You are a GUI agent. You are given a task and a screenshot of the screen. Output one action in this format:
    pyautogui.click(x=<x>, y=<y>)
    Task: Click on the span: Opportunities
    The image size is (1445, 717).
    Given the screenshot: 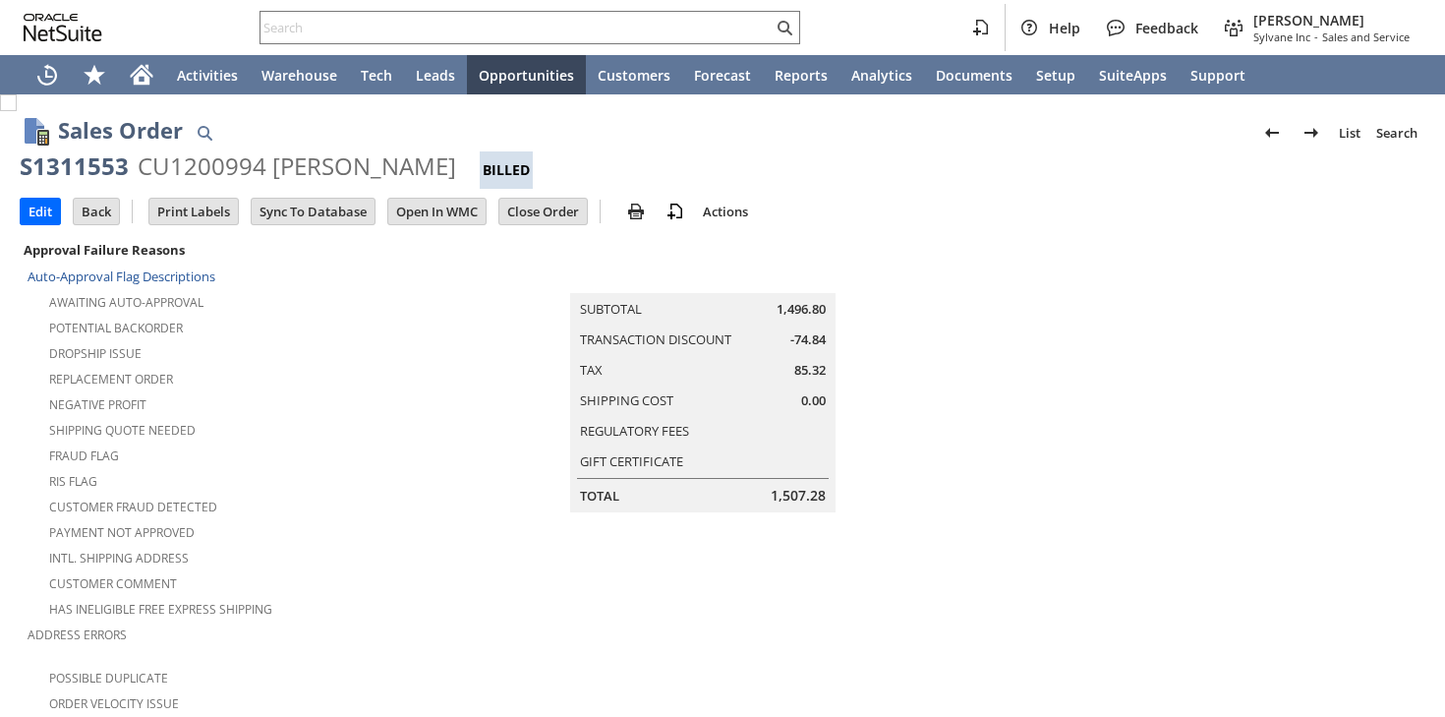 What is the action you would take?
    pyautogui.click(x=526, y=75)
    